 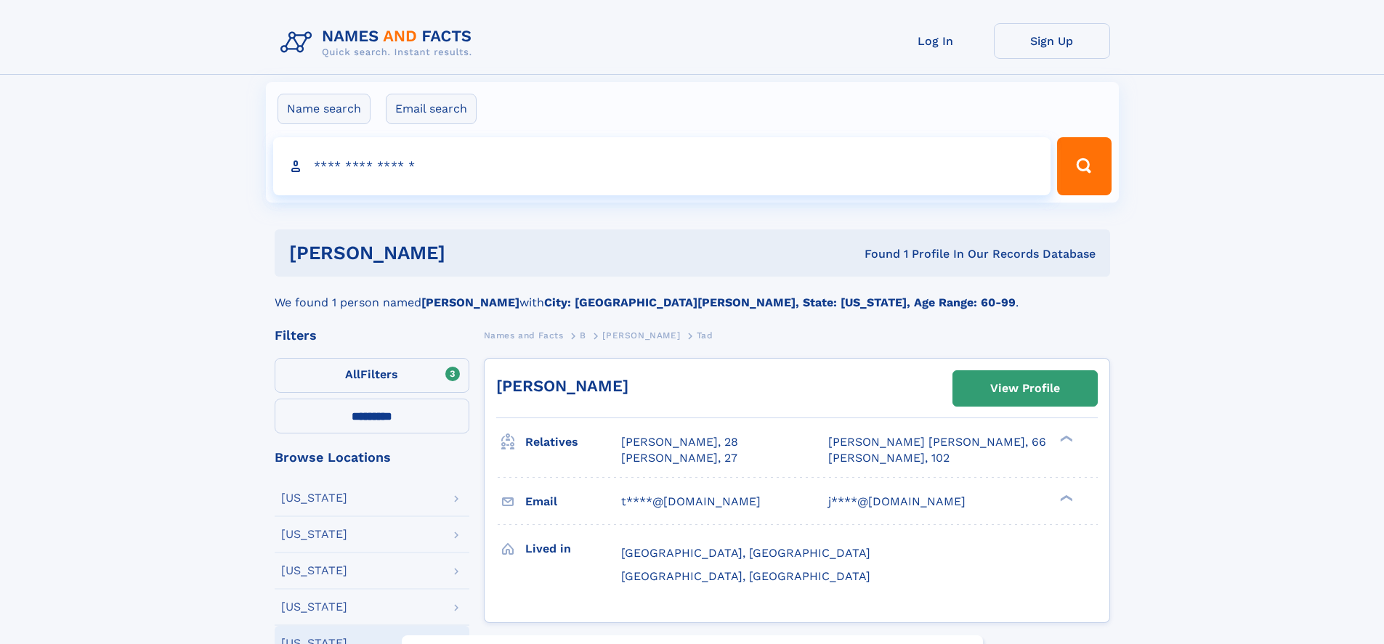 I want to click on div: Filters, so click(x=372, y=336).